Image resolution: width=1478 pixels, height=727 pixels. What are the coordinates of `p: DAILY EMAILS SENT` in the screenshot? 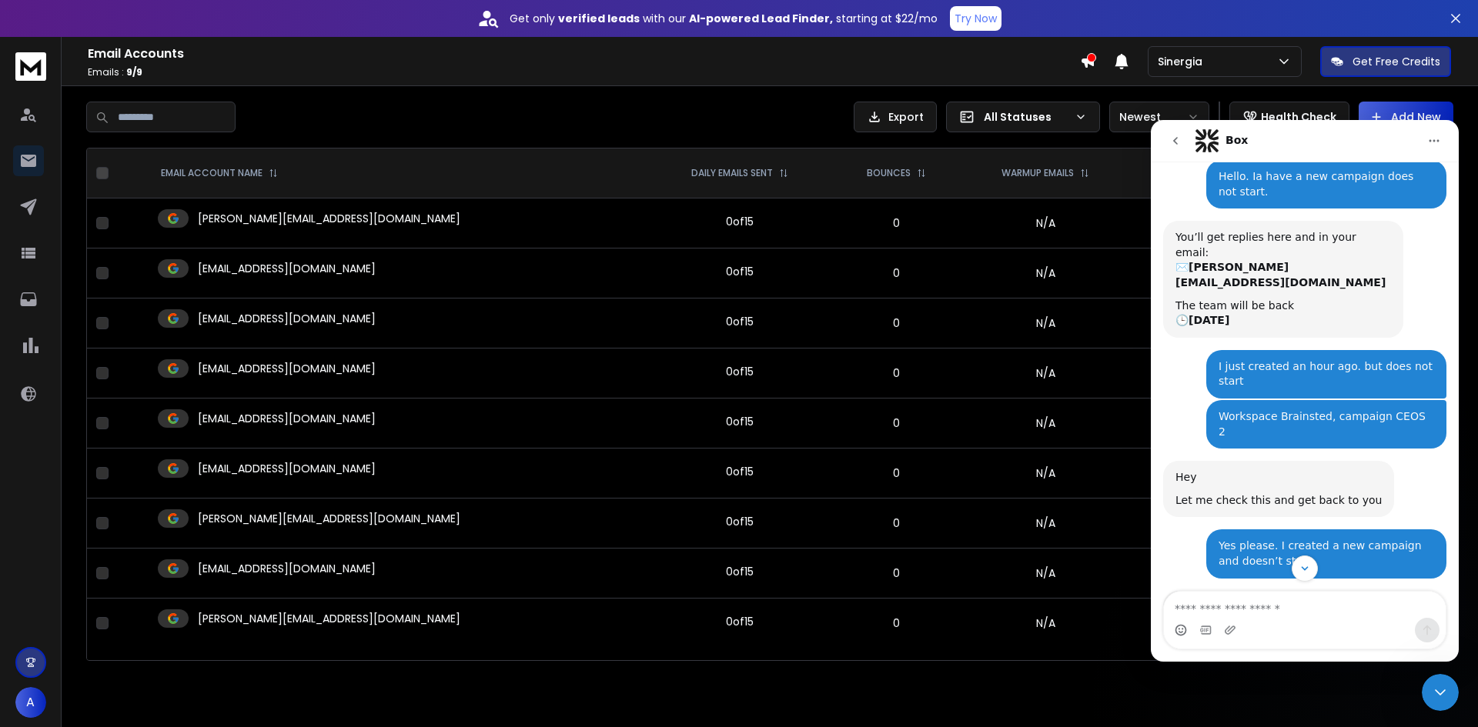 It's located at (732, 173).